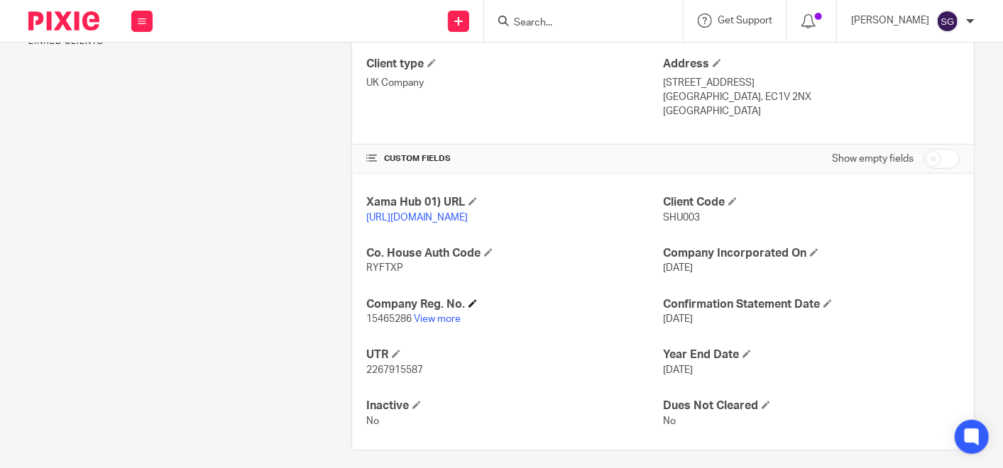 The image size is (1003, 468). What do you see at coordinates (514, 253) in the screenshot?
I see `h4: Co. House Auth Code` at bounding box center [514, 253].